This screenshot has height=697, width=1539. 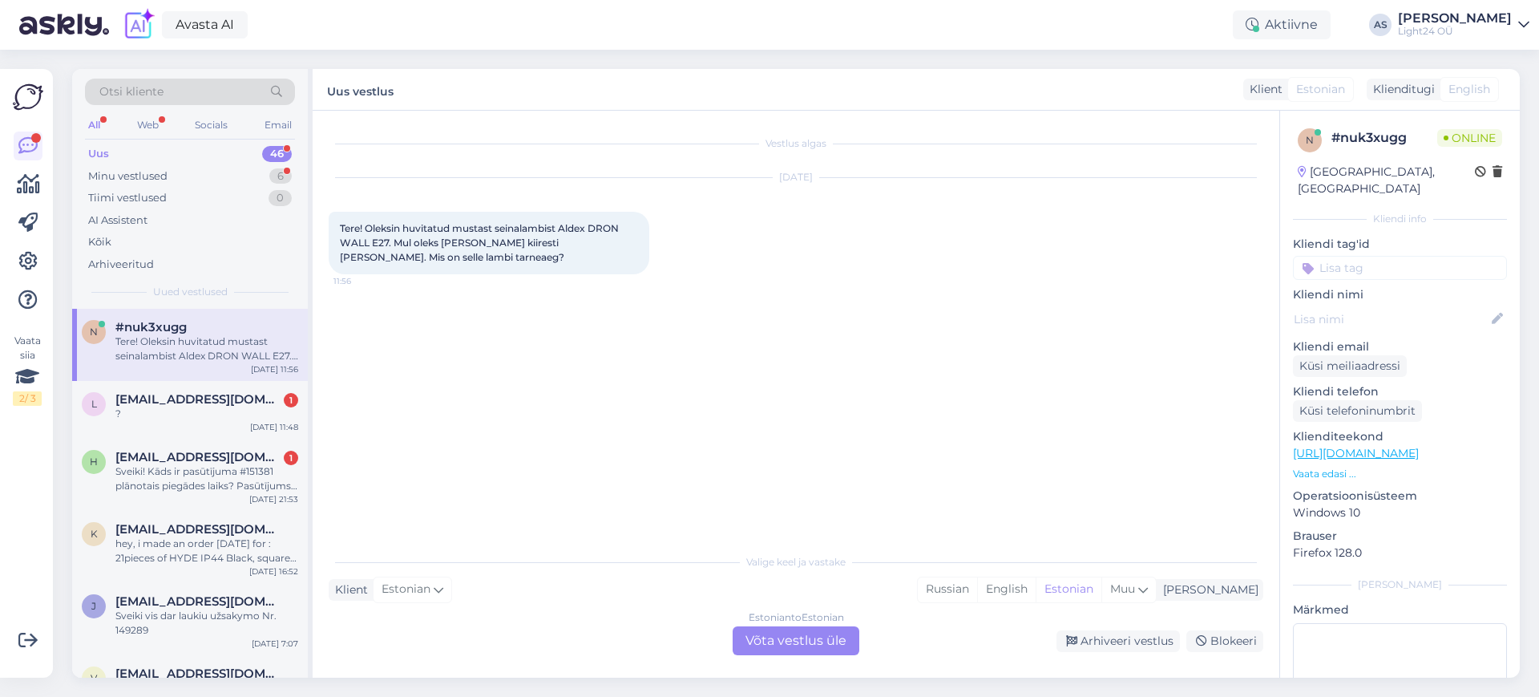 What do you see at coordinates (281, 176) in the screenshot?
I see `div: 6` at bounding box center [281, 176].